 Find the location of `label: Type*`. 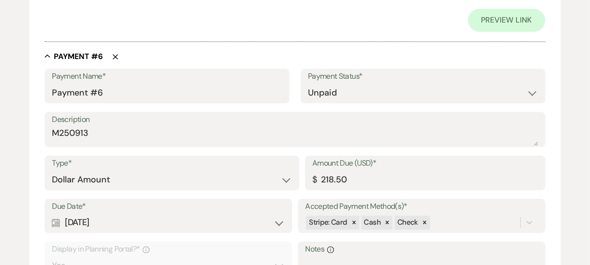

label: Type* is located at coordinates (172, 163).